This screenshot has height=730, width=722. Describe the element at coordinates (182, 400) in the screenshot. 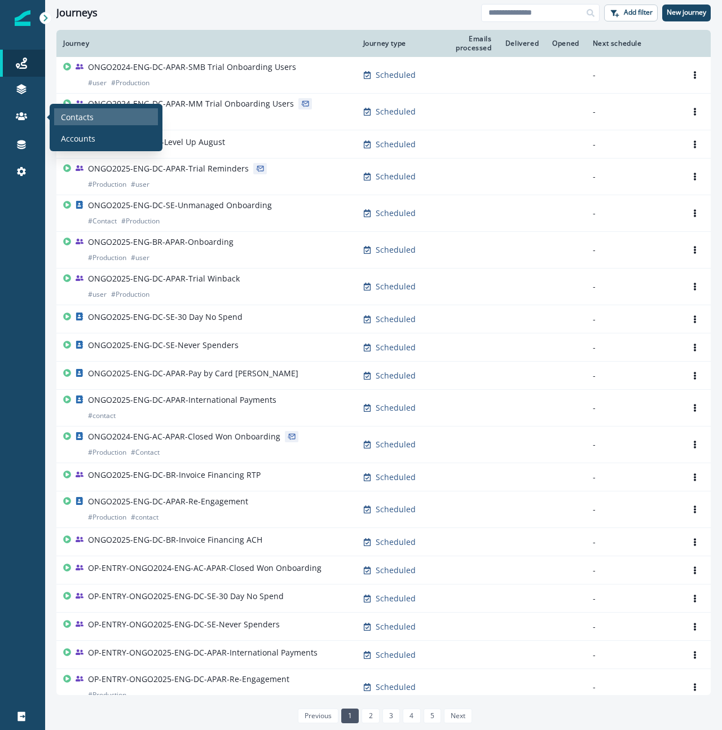

I see `p: ONGO2025-ENG-DC-APAR-International Payments` at that location.